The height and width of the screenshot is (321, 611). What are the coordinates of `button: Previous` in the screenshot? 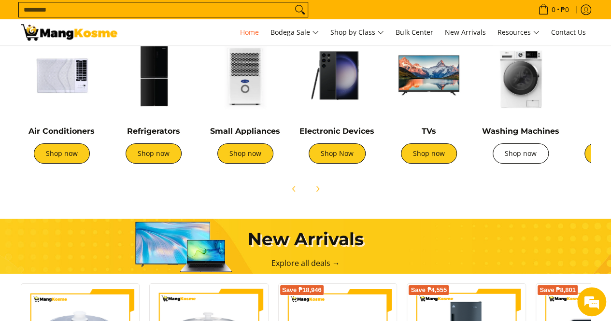 It's located at (294, 189).